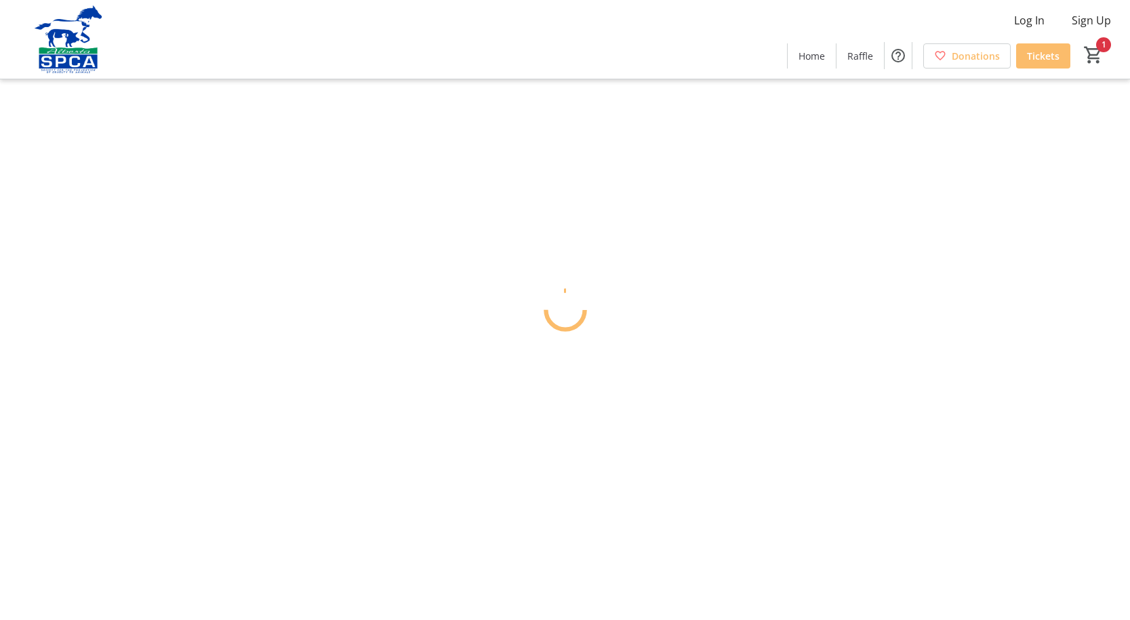 The width and height of the screenshot is (1130, 620). What do you see at coordinates (1043, 56) in the screenshot?
I see `a: Tickets` at bounding box center [1043, 56].